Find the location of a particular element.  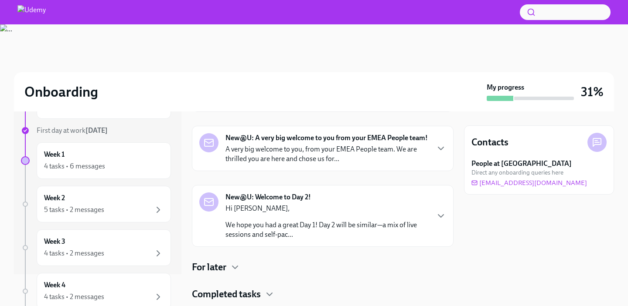

p: A very big welcome to you, from your EMEA People team. We are thrilled you are here and chose us ... is located at coordinates (327, 154).